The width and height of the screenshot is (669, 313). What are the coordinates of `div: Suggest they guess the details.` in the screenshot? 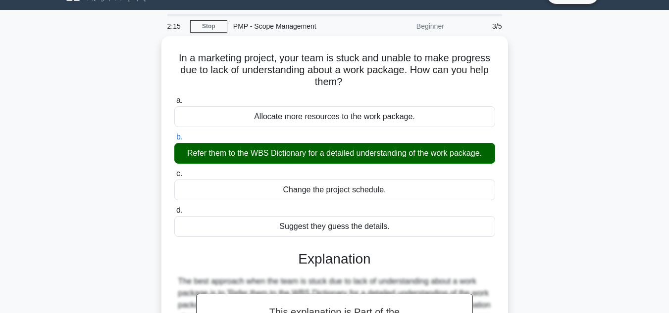 It's located at (335, 227).